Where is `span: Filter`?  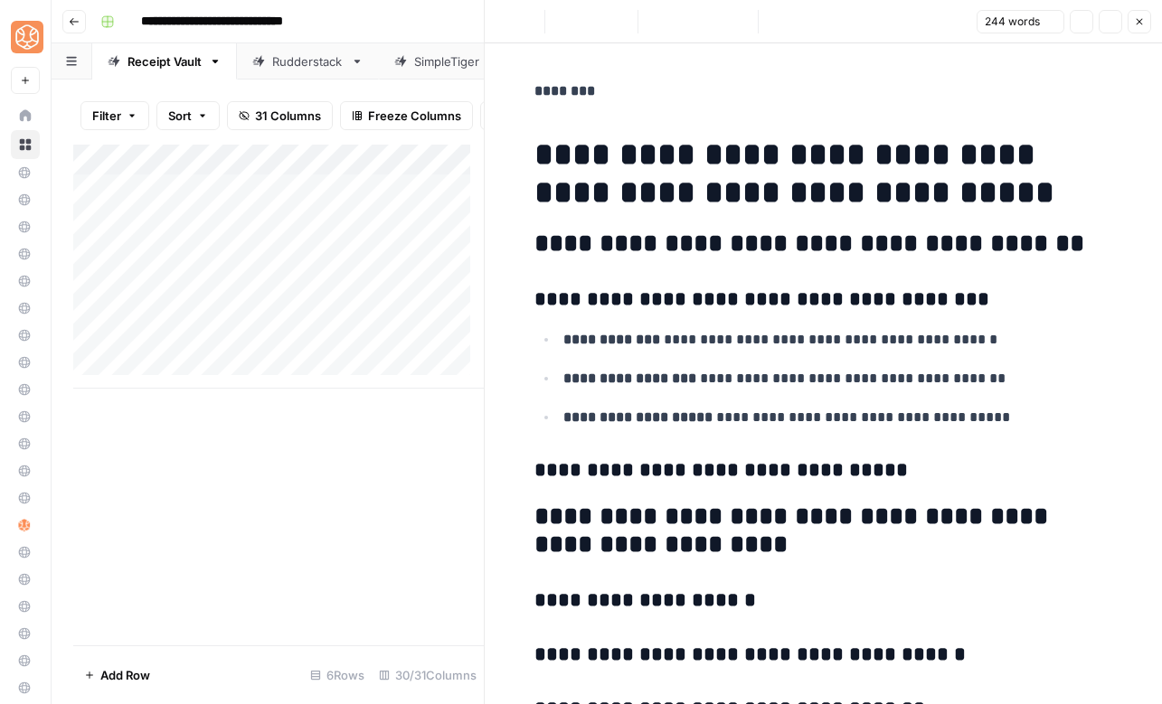
span: Filter is located at coordinates (107, 116).